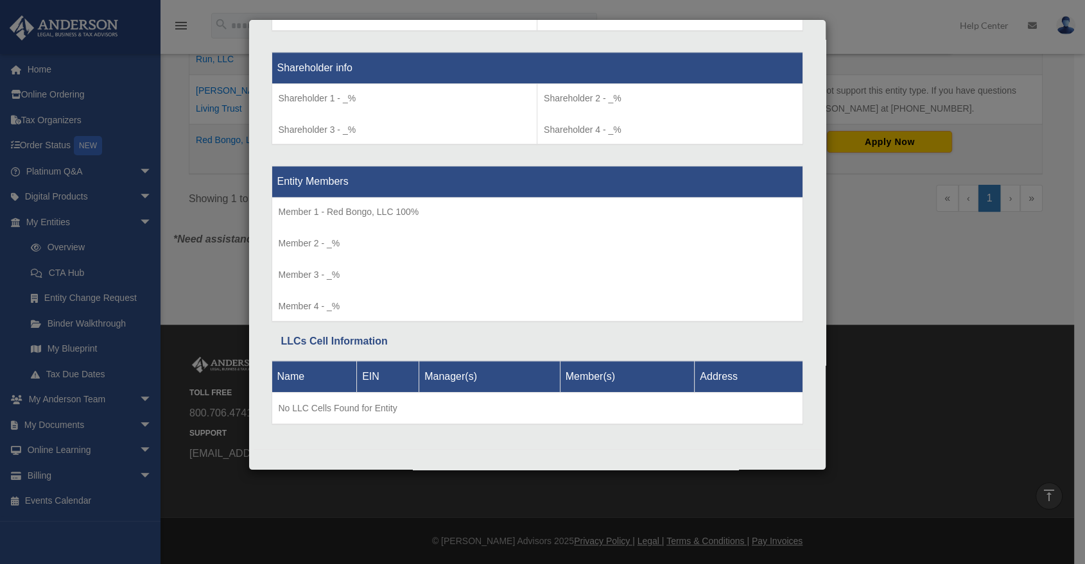 This screenshot has height=564, width=1085. I want to click on th: Address, so click(749, 376).